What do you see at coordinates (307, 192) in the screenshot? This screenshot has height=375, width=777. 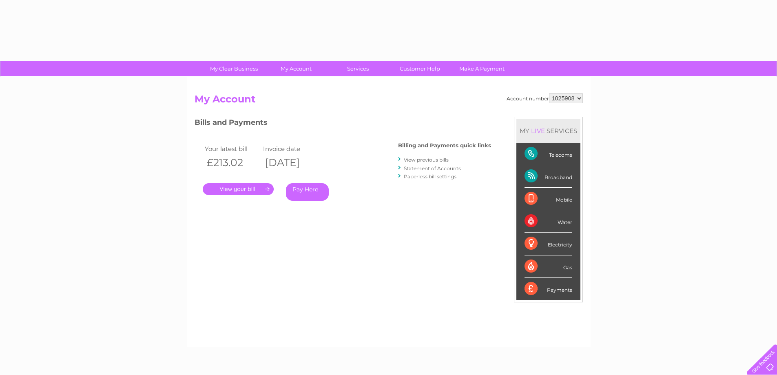 I see `a: Pay Here` at bounding box center [307, 192].